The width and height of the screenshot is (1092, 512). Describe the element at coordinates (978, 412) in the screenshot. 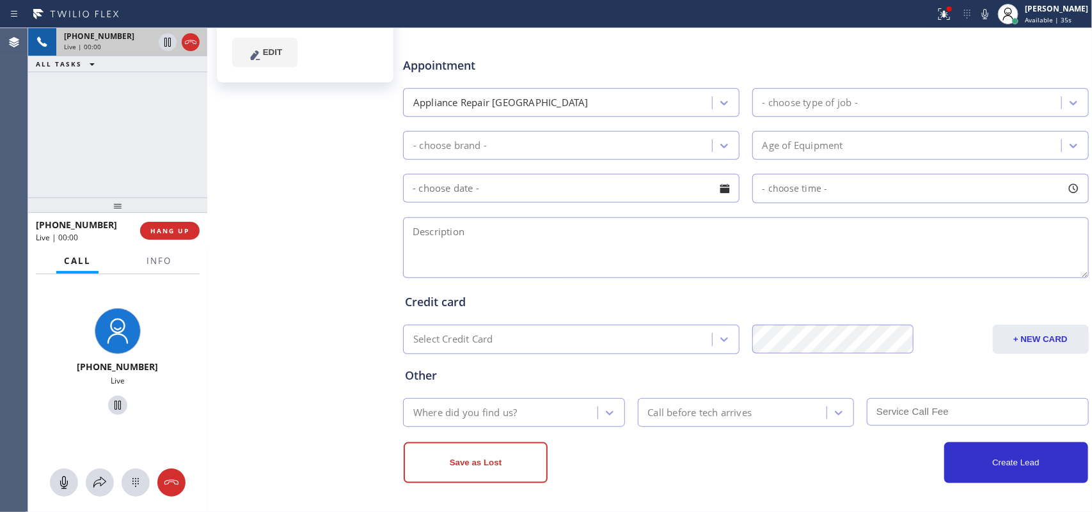

I see `input: Service Call Fee` at that location.